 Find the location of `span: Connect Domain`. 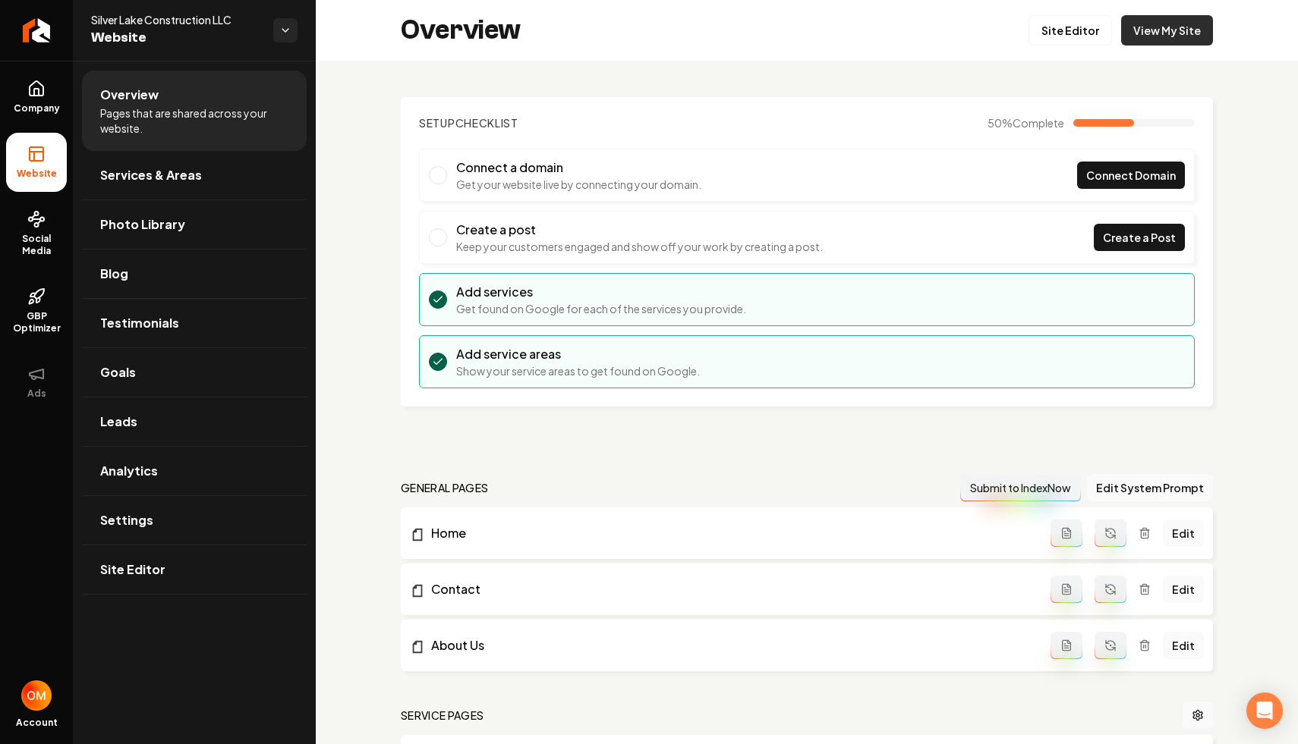

span: Connect Domain is located at coordinates (1131, 175).